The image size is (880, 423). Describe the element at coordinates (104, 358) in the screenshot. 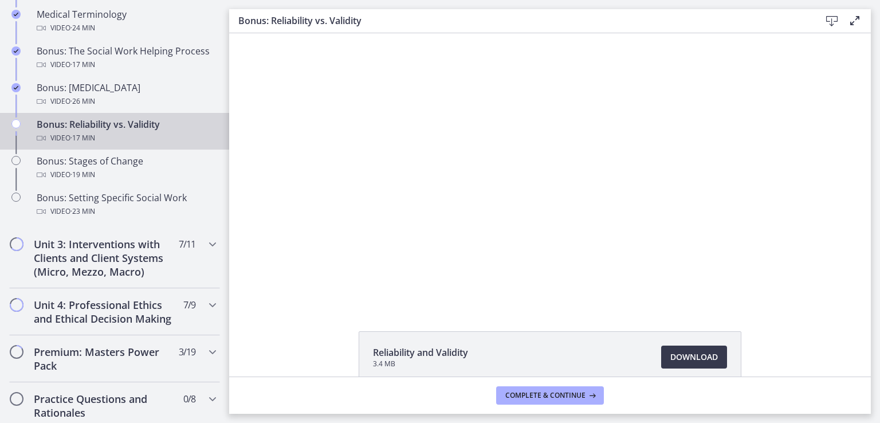

I see `h2: Premium: Masters Power Pack` at that location.